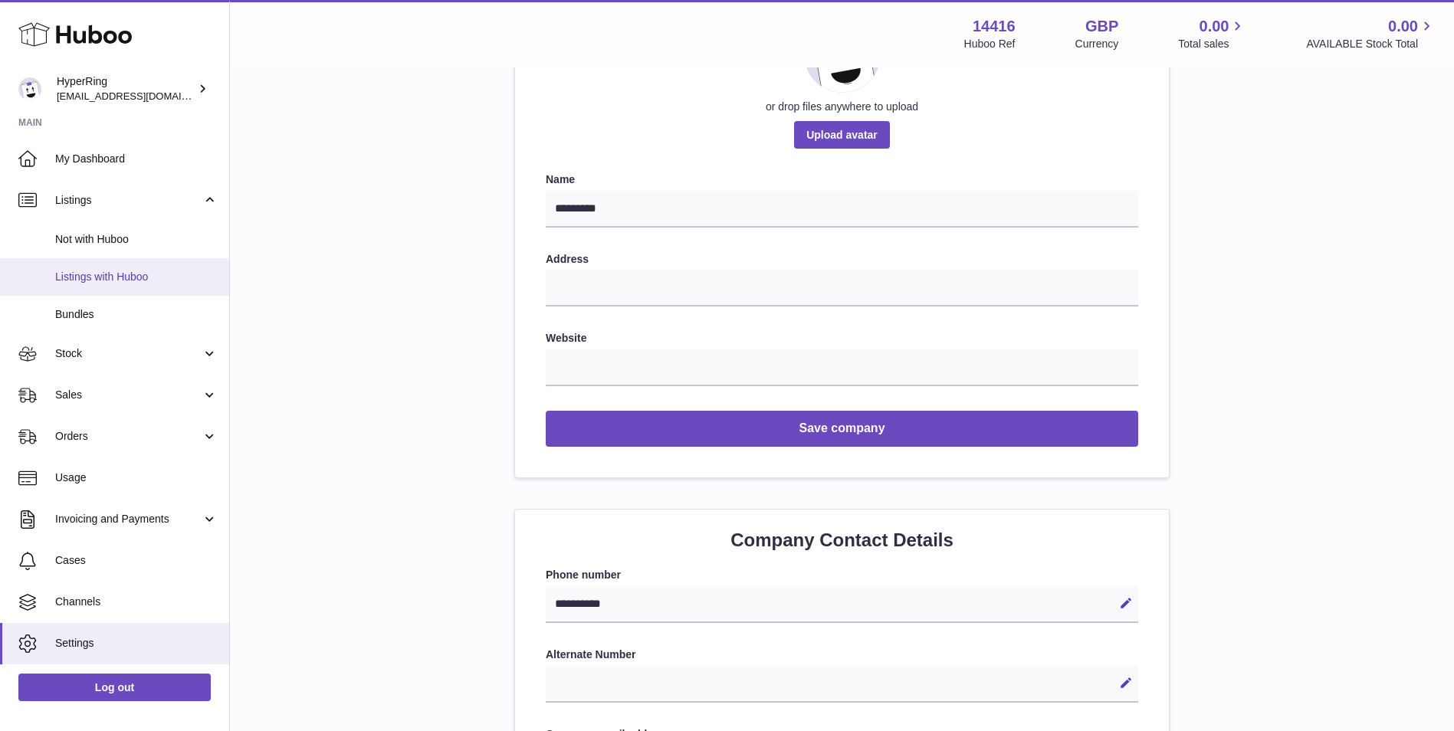 The width and height of the screenshot is (1454, 731). I want to click on a: Log out, so click(114, 688).